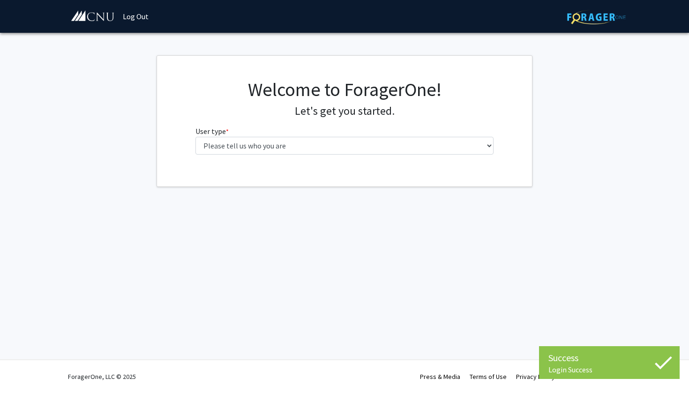 This screenshot has width=689, height=393. I want to click on a: Terms of Use, so click(488, 377).